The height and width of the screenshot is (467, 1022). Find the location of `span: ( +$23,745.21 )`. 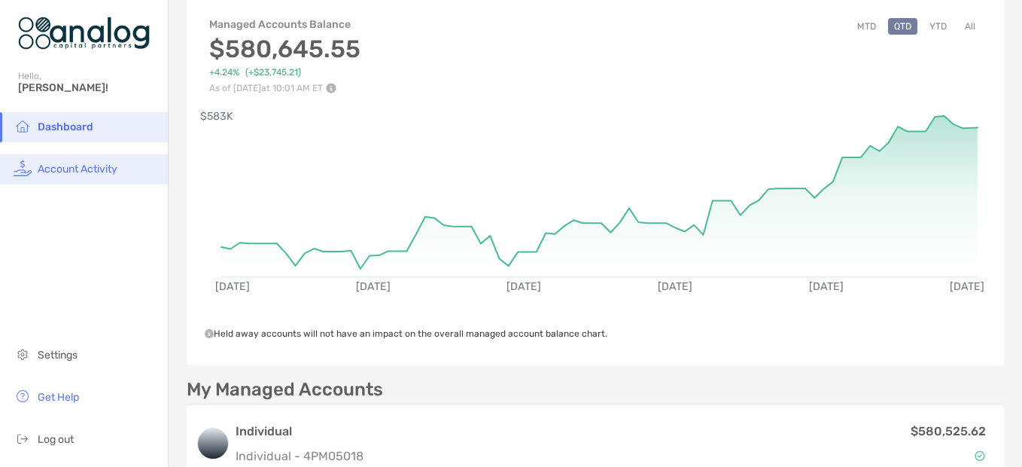

span: ( +$23,745.21 ) is located at coordinates (273, 72).